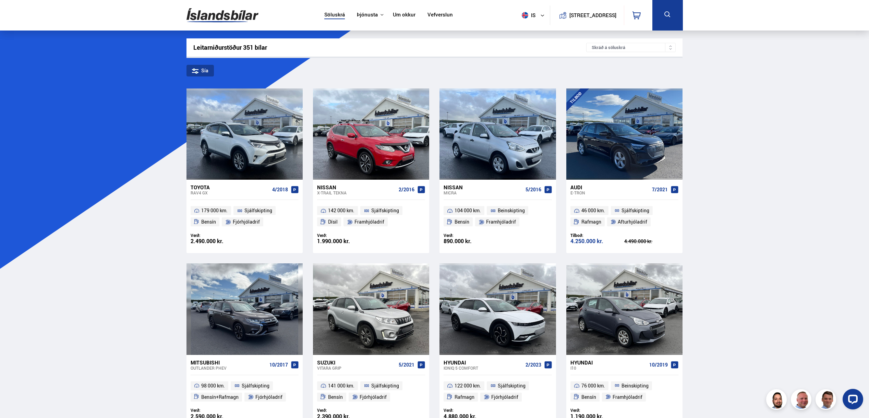  What do you see at coordinates (440, 15) in the screenshot?
I see `a: Vefverslun` at bounding box center [440, 15].